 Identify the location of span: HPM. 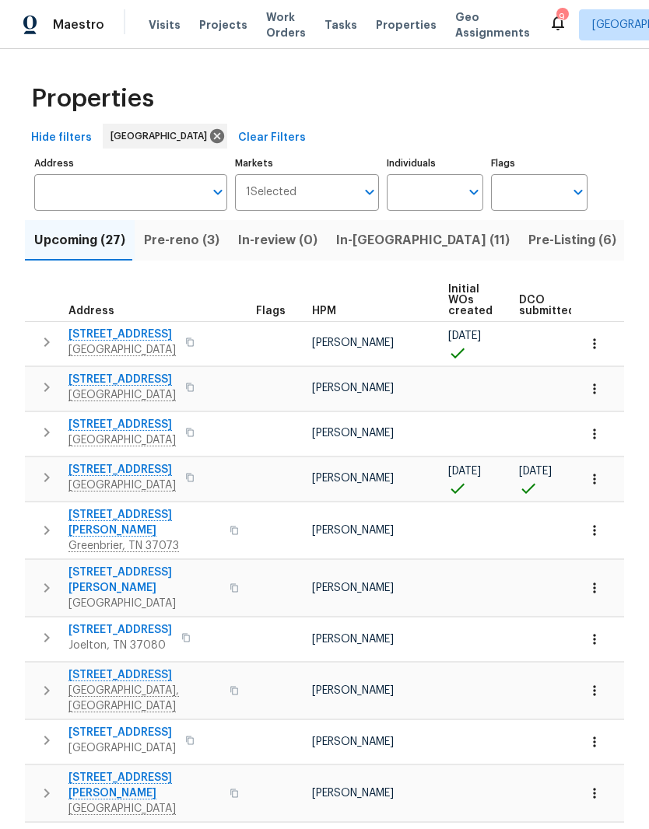
(324, 311).